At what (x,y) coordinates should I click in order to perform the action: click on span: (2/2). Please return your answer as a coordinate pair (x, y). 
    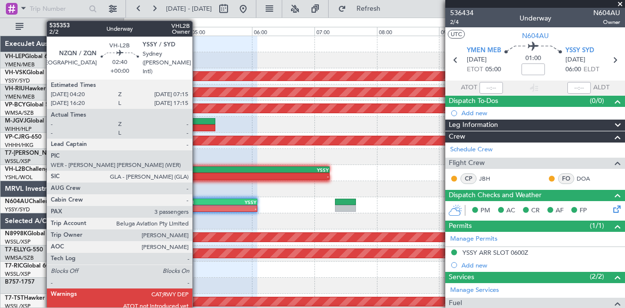
    Looking at the image, I should click on (597, 276).